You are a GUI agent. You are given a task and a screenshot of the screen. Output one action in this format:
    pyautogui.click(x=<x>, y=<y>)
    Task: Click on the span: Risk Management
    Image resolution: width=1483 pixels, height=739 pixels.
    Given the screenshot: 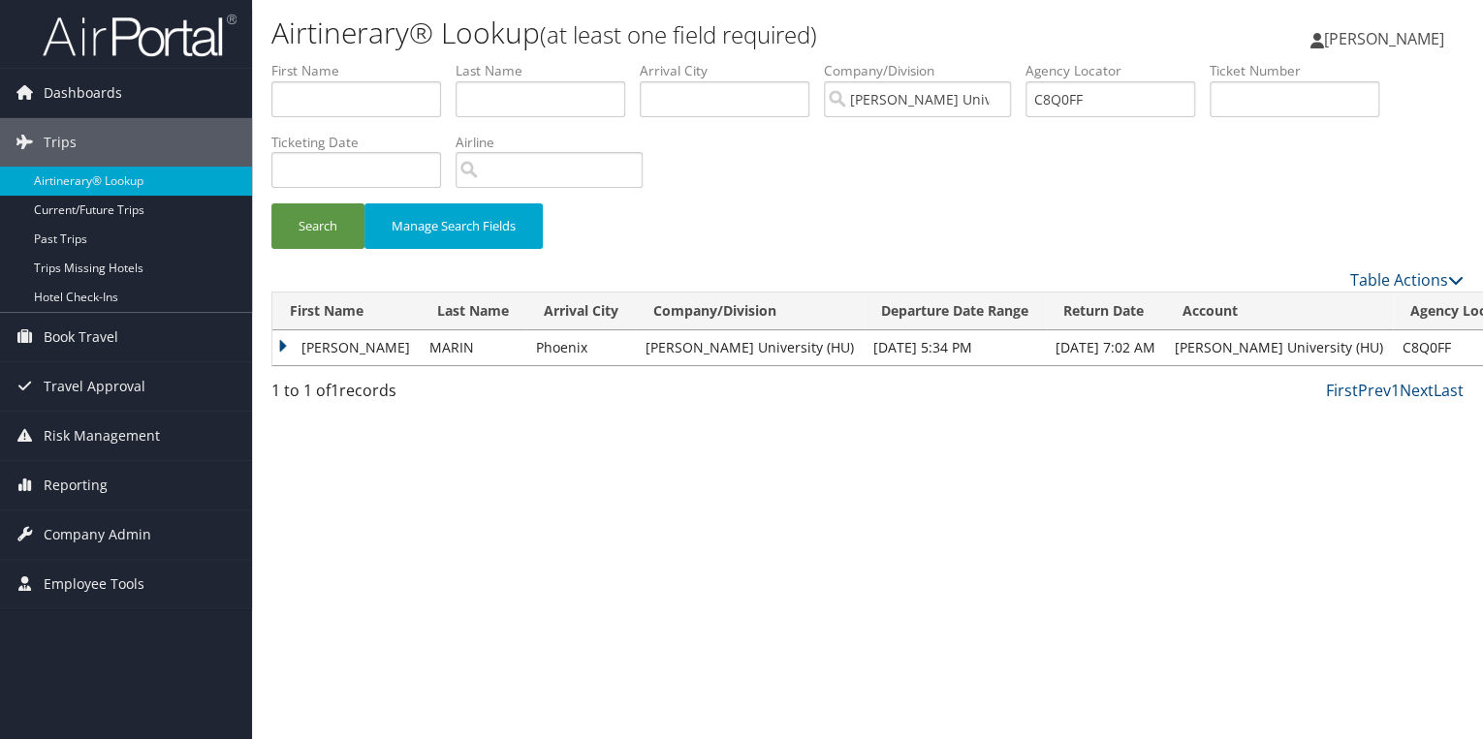 What is the action you would take?
    pyautogui.click(x=102, y=436)
    